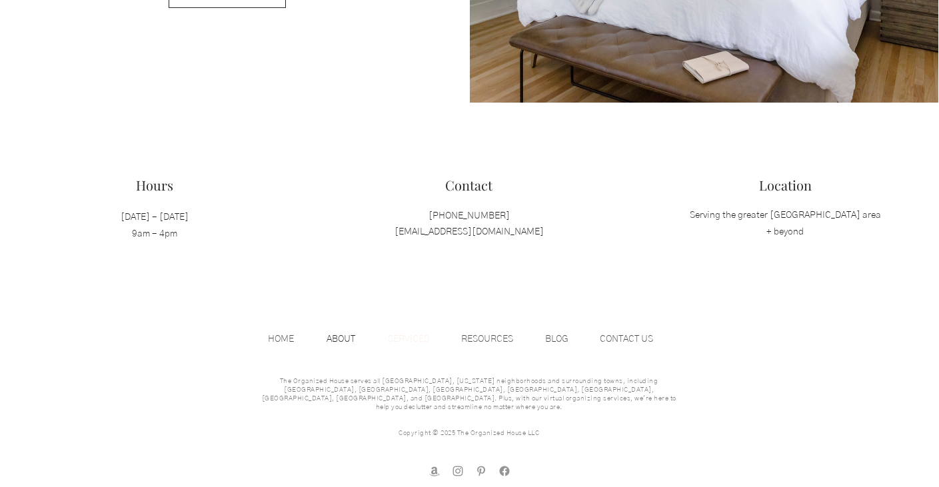 The height and width of the screenshot is (487, 939). What do you see at coordinates (280, 339) in the screenshot?
I see `p: HOME` at bounding box center [280, 339].